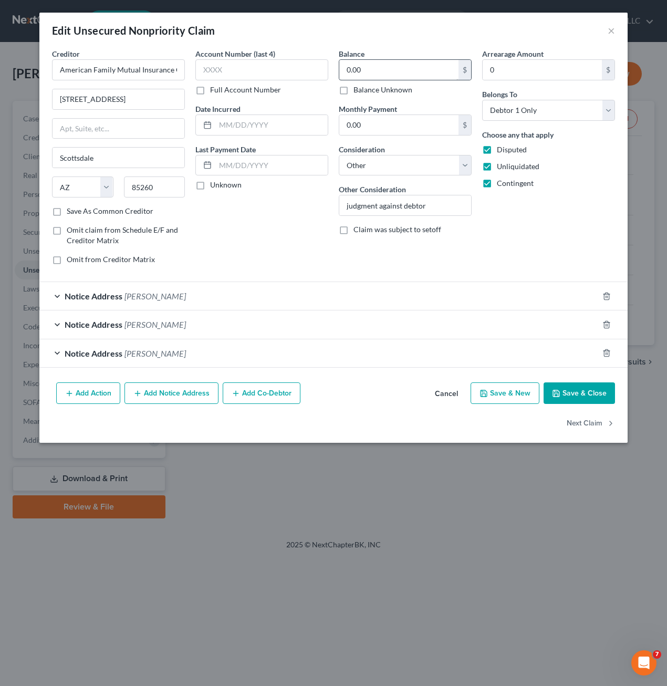 Image resolution: width=667 pixels, height=686 pixels. What do you see at coordinates (171, 393) in the screenshot?
I see `button: Add Notice Address` at bounding box center [171, 393].